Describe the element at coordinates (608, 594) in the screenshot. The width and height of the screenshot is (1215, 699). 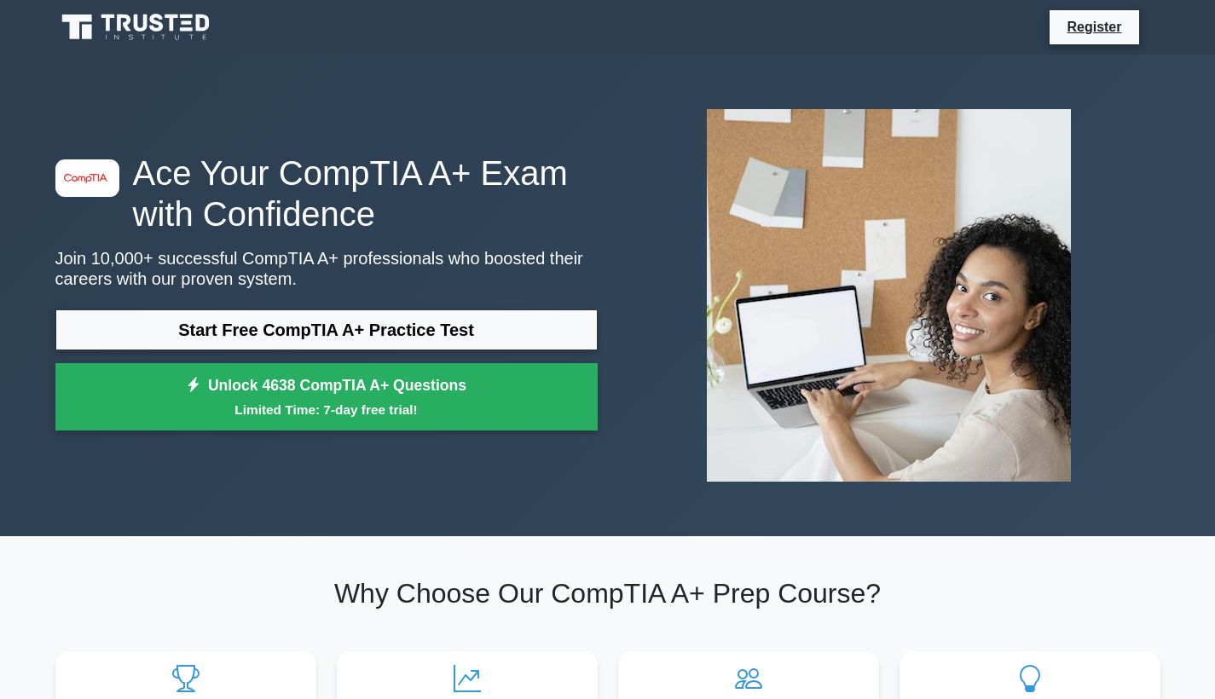
I see `h2: Why Choose Our CompTIA A+ Prep Course?` at that location.